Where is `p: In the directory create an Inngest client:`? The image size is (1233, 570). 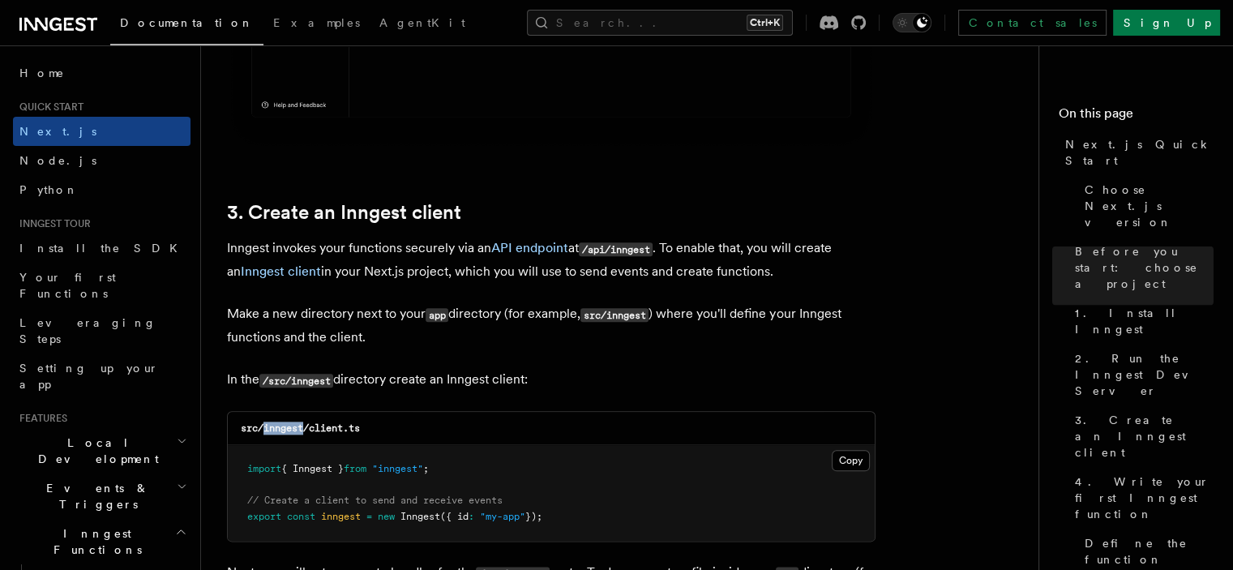 p: In the directory create an Inngest client: is located at coordinates (551, 379).